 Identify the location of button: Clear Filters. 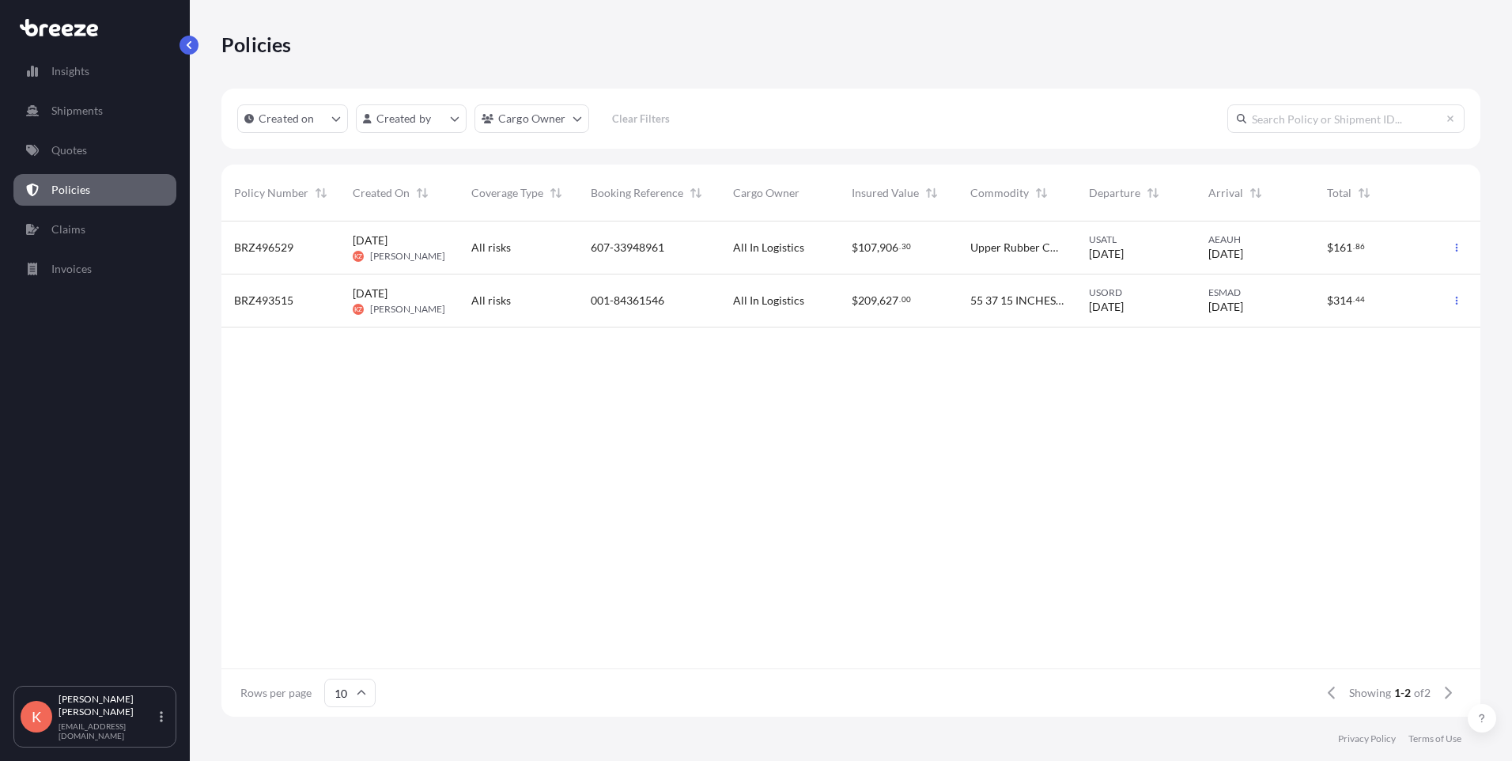
(641, 119).